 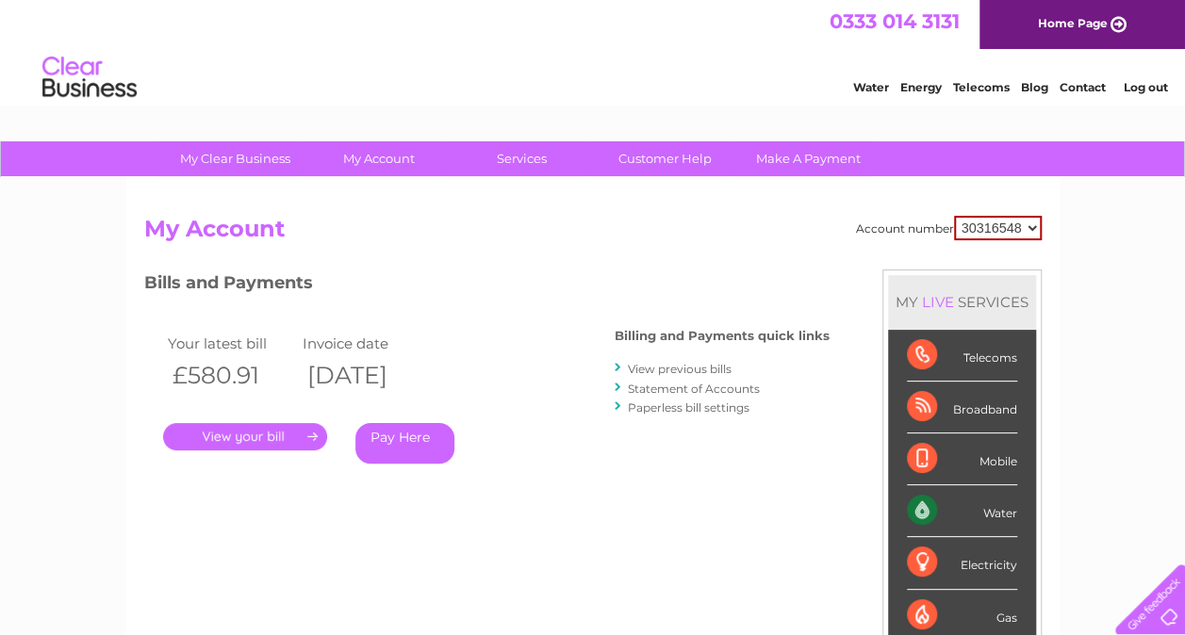 I want to click on a: Telecoms, so click(x=981, y=87).